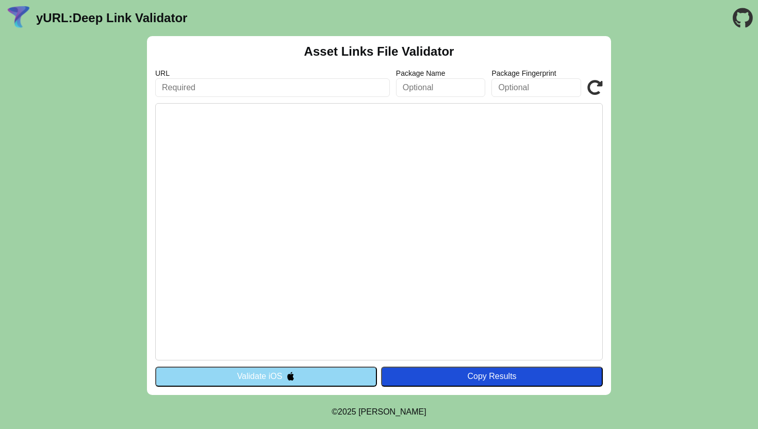 The image size is (758, 429). What do you see at coordinates (272, 88) in the screenshot?
I see `input: Required` at bounding box center [272, 88].